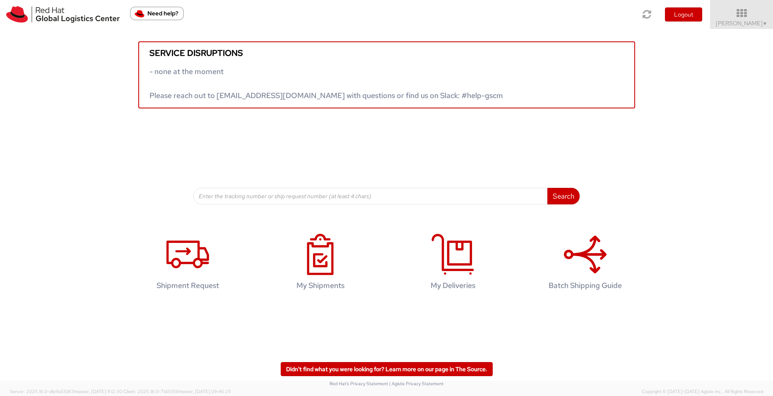 The image size is (773, 396). What do you see at coordinates (66, 392) in the screenshot?
I see `span: Server: 2025.18.0-d1e9a510831` at bounding box center [66, 392].